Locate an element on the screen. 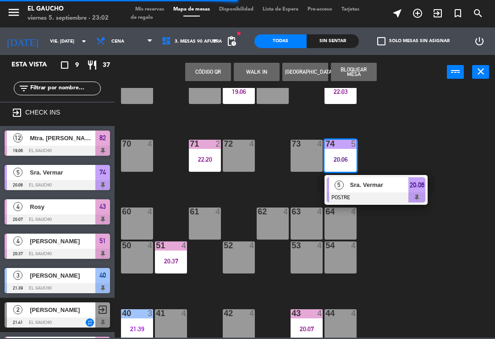  div: 61 is located at coordinates (190, 212).